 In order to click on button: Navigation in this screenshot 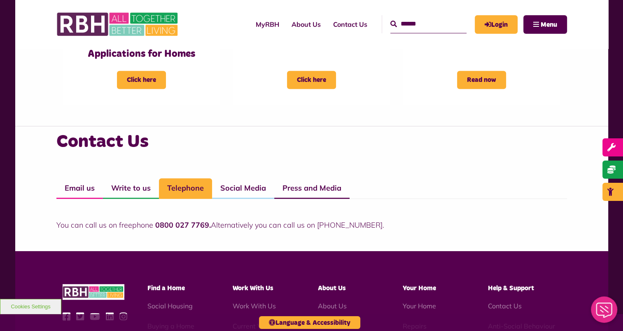, I will do `click(545, 24)`.